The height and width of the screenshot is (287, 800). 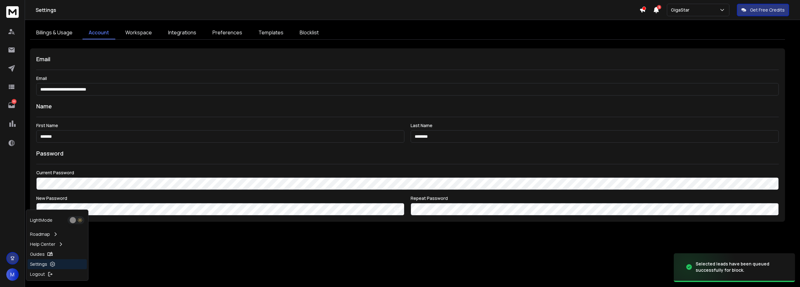 What do you see at coordinates (12, 105) in the screenshot?
I see `a: 101` at bounding box center [12, 105].